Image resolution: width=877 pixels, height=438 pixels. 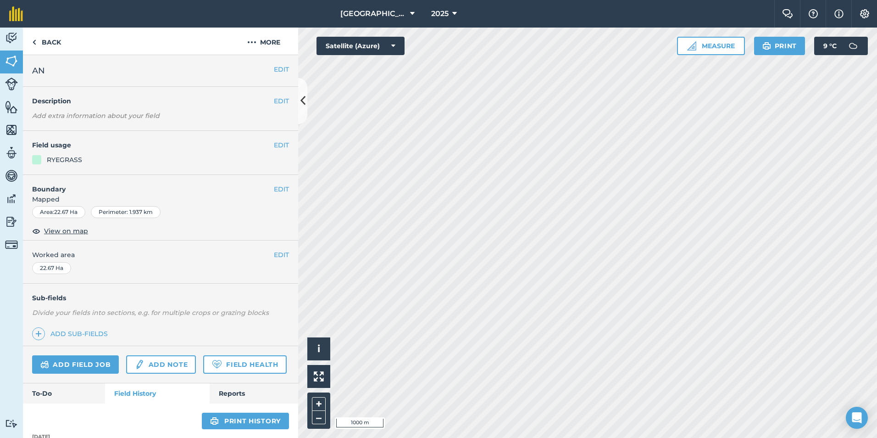 What do you see at coordinates (148, 184) in the screenshot?
I see `h4: Boundary` at bounding box center [148, 184].